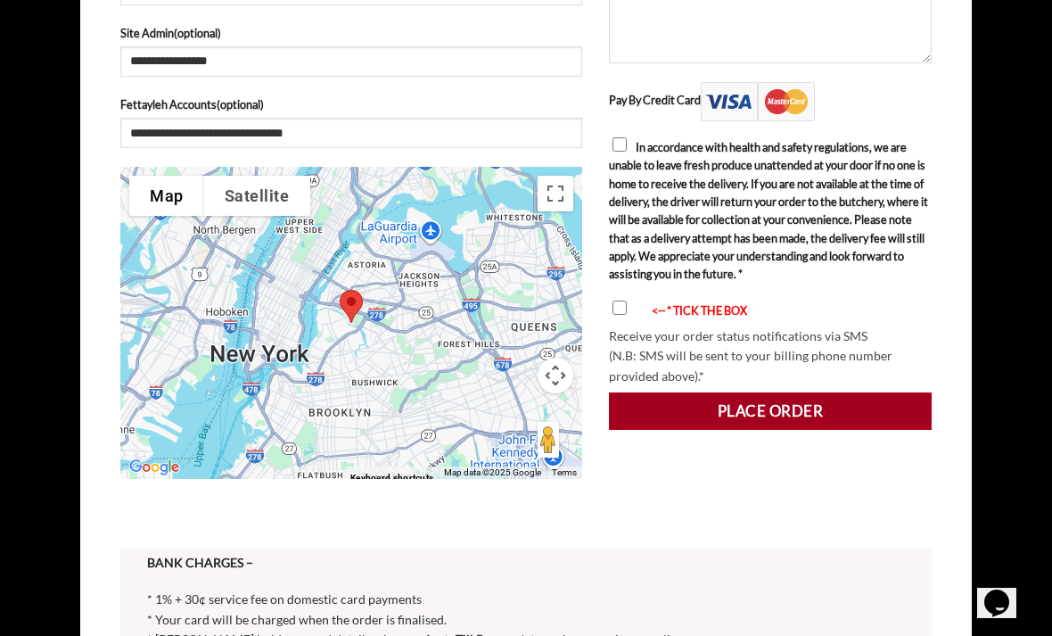 Image resolution: width=1052 pixels, height=636 pixels. I want to click on a: Open this area in Google Maps (opens a new window), so click(154, 467).